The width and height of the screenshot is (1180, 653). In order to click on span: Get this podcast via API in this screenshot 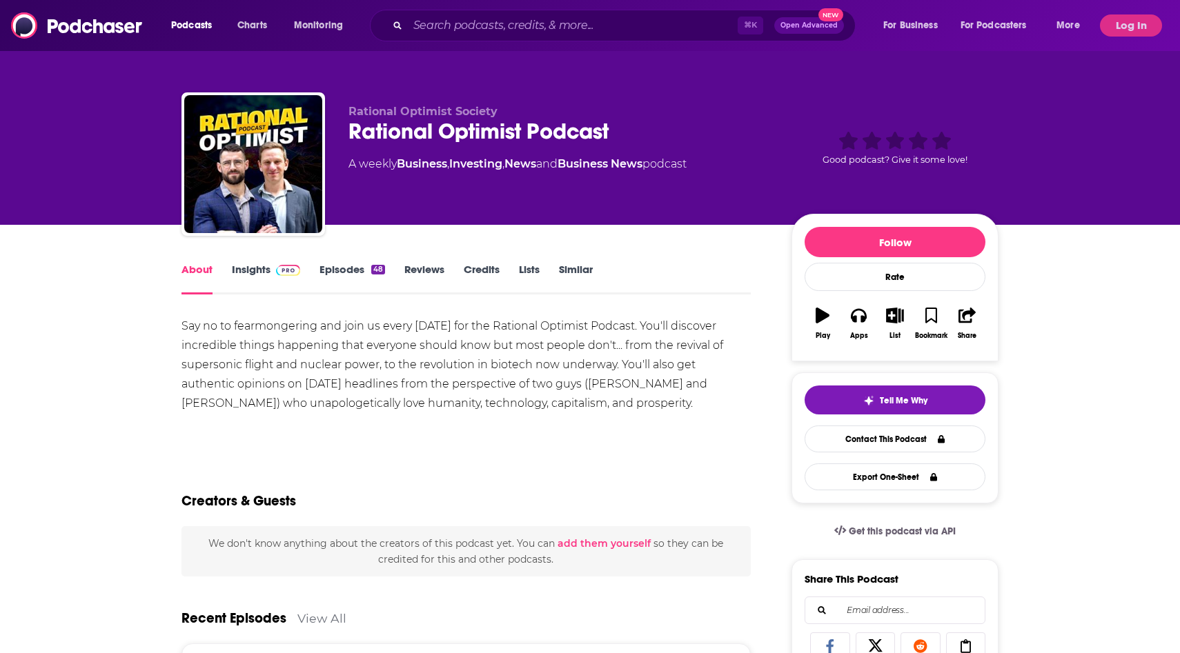, I will do `click(902, 531)`.